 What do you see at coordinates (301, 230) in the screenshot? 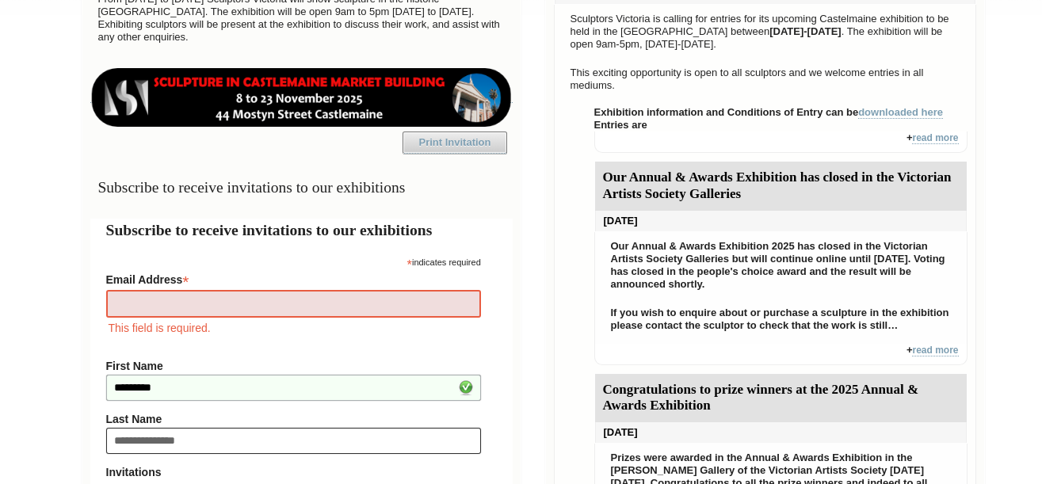
I see `h2: Subscribe to receive invitations to our exhibitions` at bounding box center [301, 230].